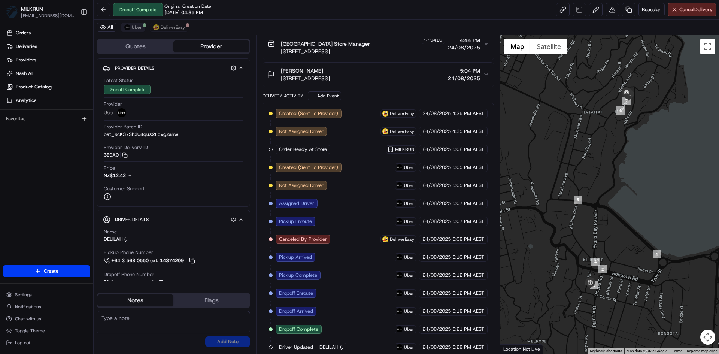  Describe the element at coordinates (150, 261) in the screenshot. I see `button: +64 3 568 0550 ext. 14374209` at that location.